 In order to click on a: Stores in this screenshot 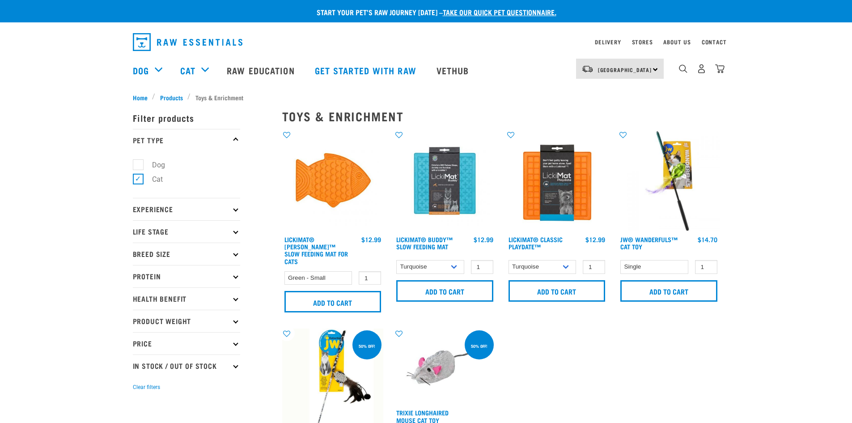, I will do `click(642, 42)`.